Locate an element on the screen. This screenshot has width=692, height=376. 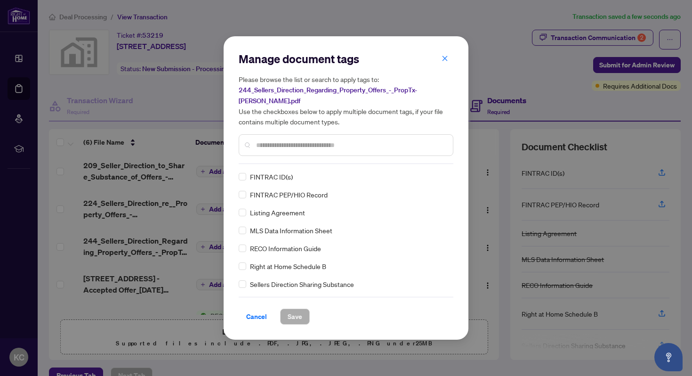
span: FINTRAC PEP/HIO Record is located at coordinates (289, 194).